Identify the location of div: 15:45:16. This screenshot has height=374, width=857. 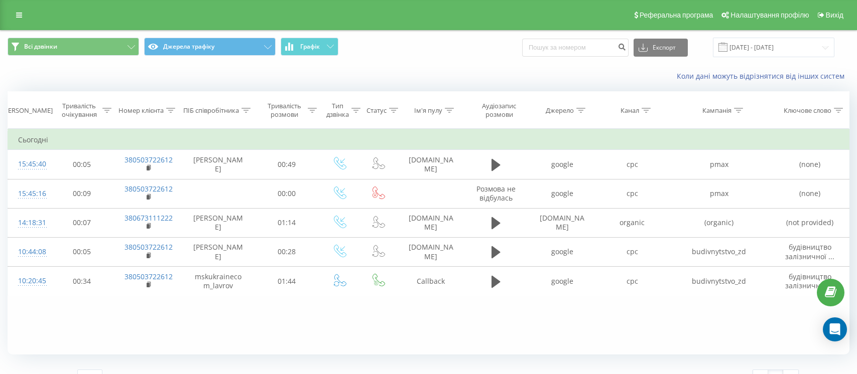
(29, 194).